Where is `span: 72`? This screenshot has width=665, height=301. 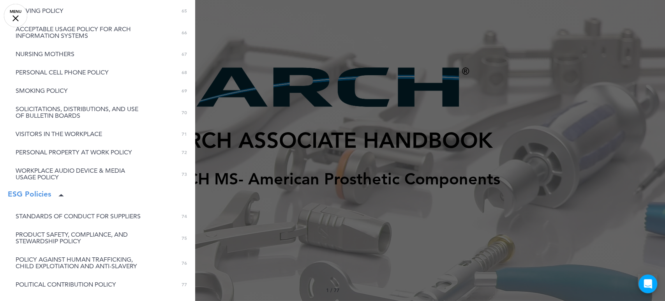 span: 72 is located at coordinates (184, 152).